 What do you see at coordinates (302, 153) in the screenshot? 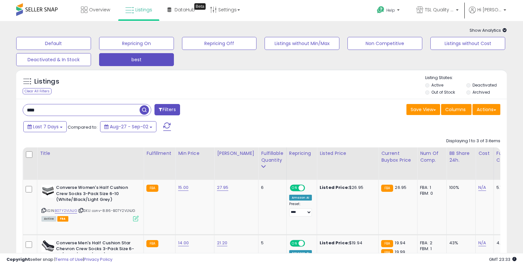
I see `div: Repricing` at bounding box center [302, 153].